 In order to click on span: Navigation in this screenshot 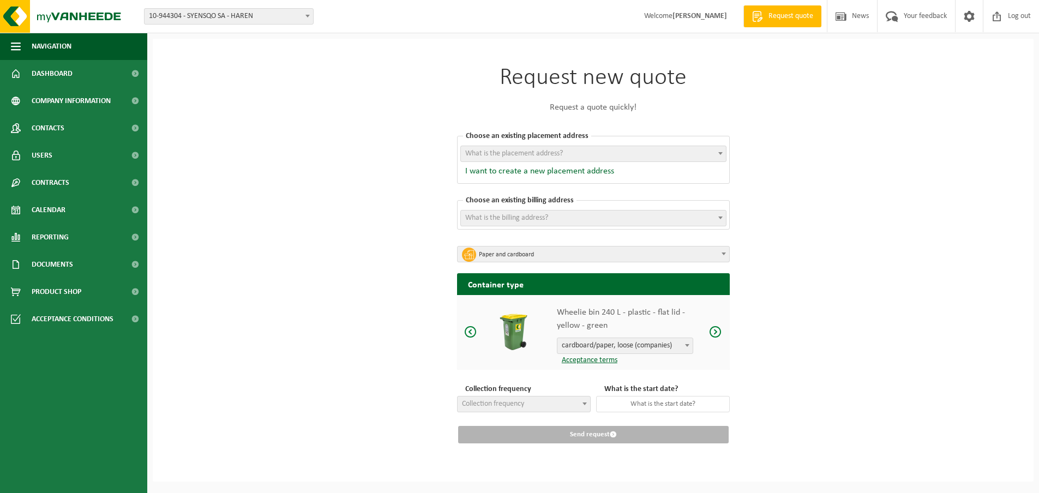, I will do `click(51, 46)`.